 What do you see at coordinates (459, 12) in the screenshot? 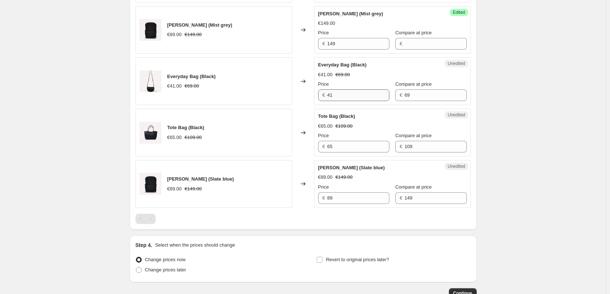
I see `span: Edited` at bounding box center [459, 12].